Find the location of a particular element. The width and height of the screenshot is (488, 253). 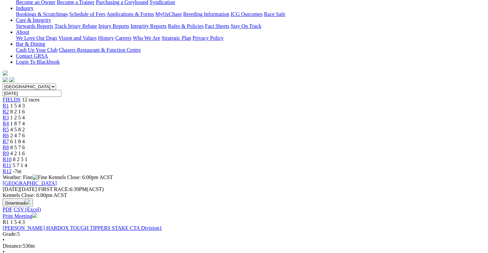

a: Fact Sheets is located at coordinates (217, 26).